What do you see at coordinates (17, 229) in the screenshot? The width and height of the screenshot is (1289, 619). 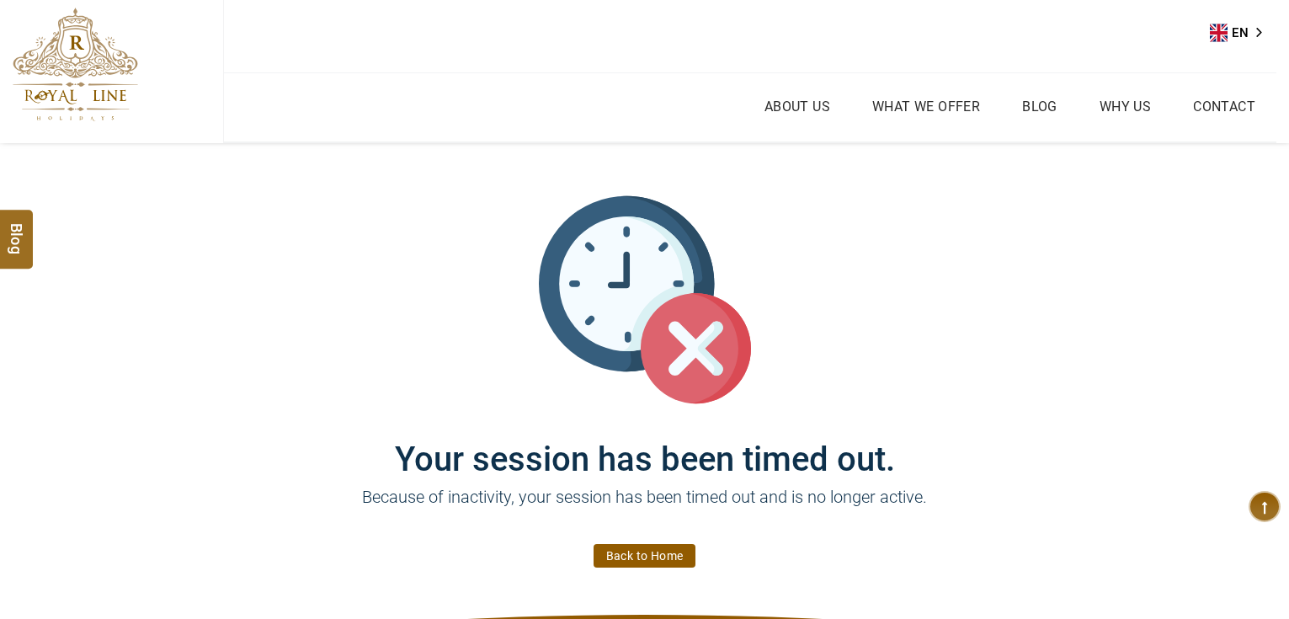 I see `span: Blog` at bounding box center [17, 229].